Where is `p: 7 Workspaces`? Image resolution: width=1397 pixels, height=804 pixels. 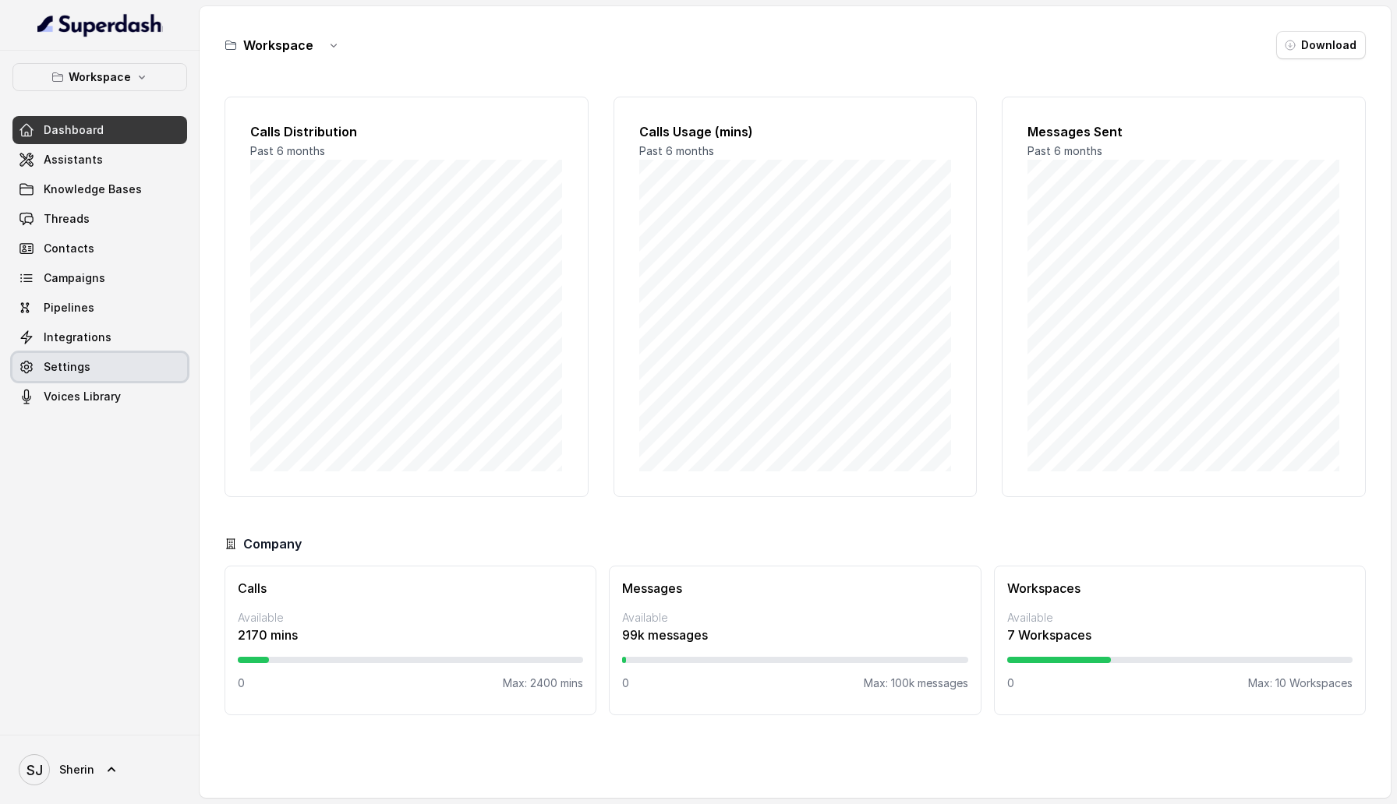 p: 7 Workspaces is located at coordinates (1179, 635).